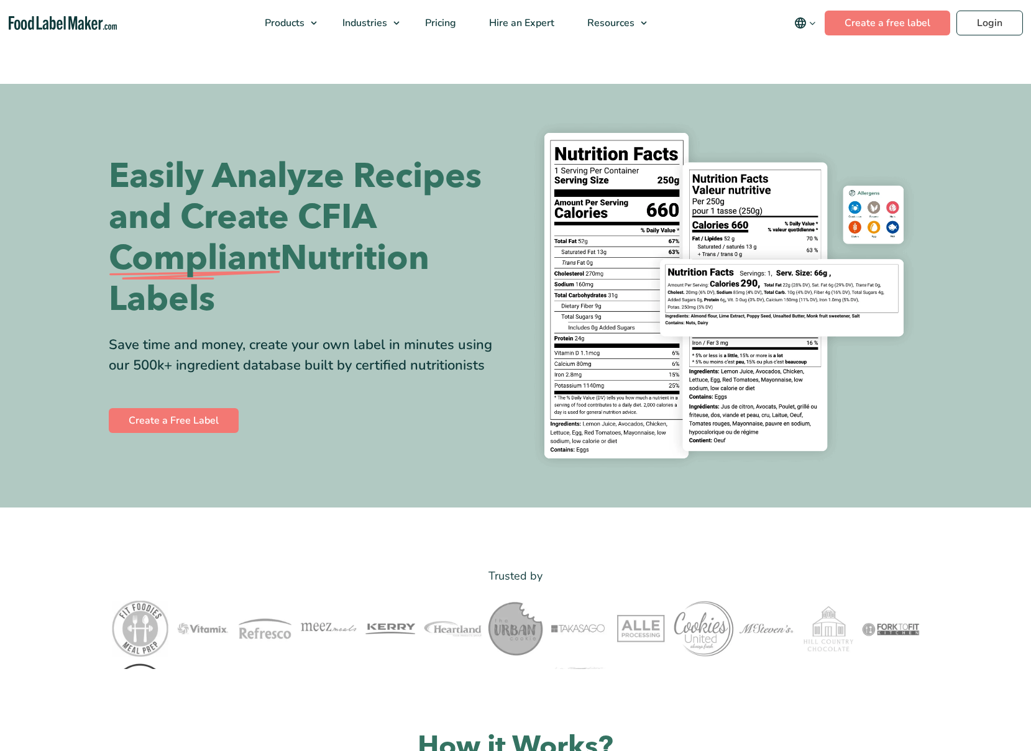  Describe the element at coordinates (308, 356) in the screenshot. I see `div: Save time and money, create your own label in minutes using our 500k+ ingredient database built b...` at that location.